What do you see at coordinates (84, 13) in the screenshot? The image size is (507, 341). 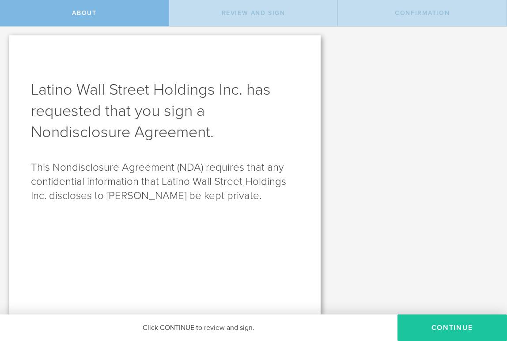 I see `span: About` at bounding box center [84, 13].